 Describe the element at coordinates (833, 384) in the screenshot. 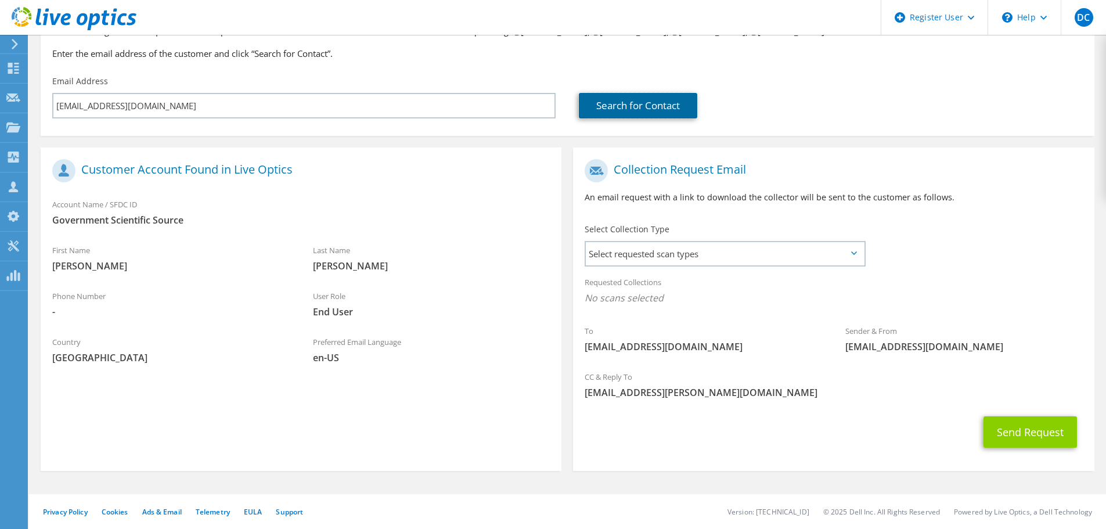

I see `div: CC & Reply To` at that location.